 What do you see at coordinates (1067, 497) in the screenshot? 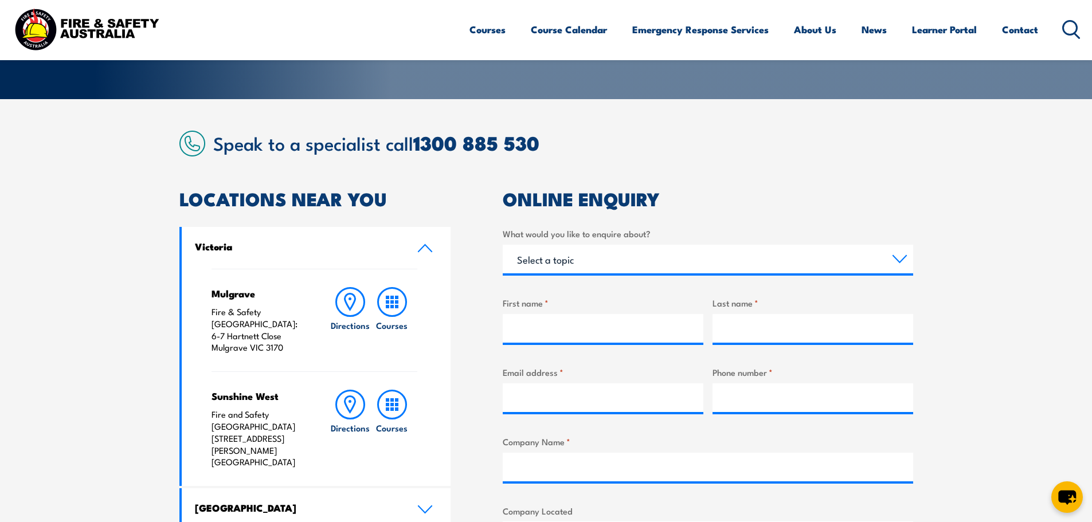
I see `button: chat-button` at bounding box center [1067, 497].